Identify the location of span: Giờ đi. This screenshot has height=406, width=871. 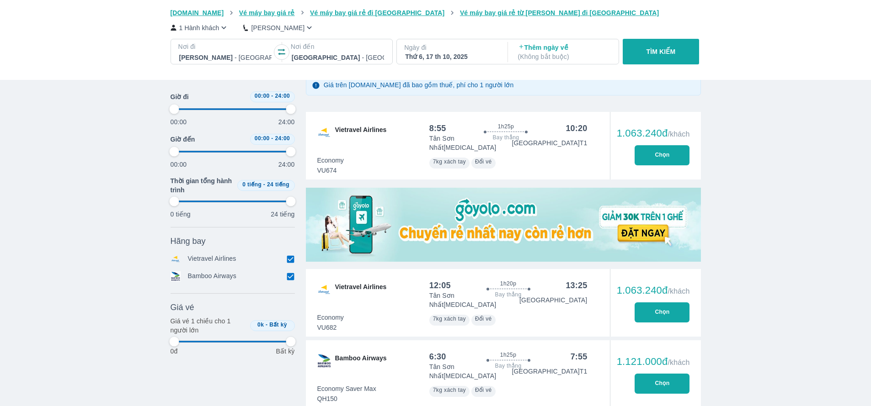
(180, 97).